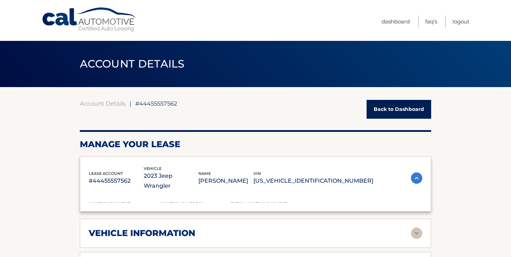  Describe the element at coordinates (396, 21) in the screenshot. I see `a: Dashboard` at that location.